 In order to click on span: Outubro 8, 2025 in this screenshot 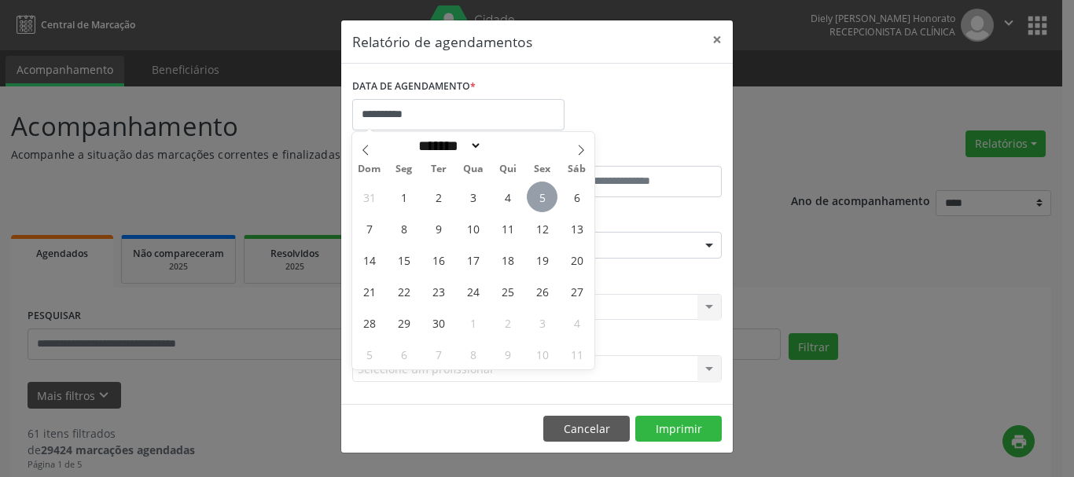, I will do `click(472, 354)`.